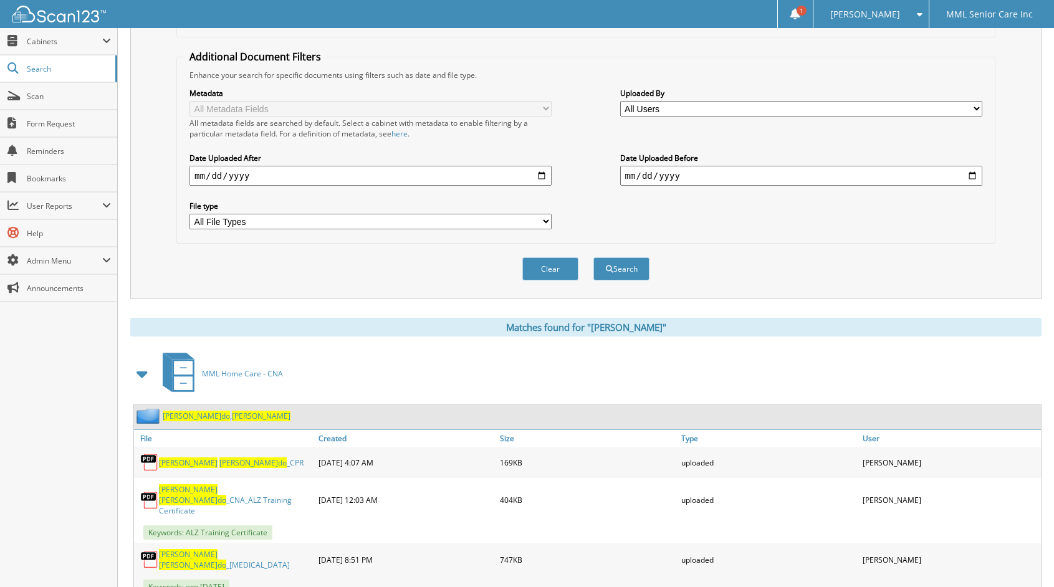  Describe the element at coordinates (69, 178) in the screenshot. I see `span: Bookmarks` at that location.